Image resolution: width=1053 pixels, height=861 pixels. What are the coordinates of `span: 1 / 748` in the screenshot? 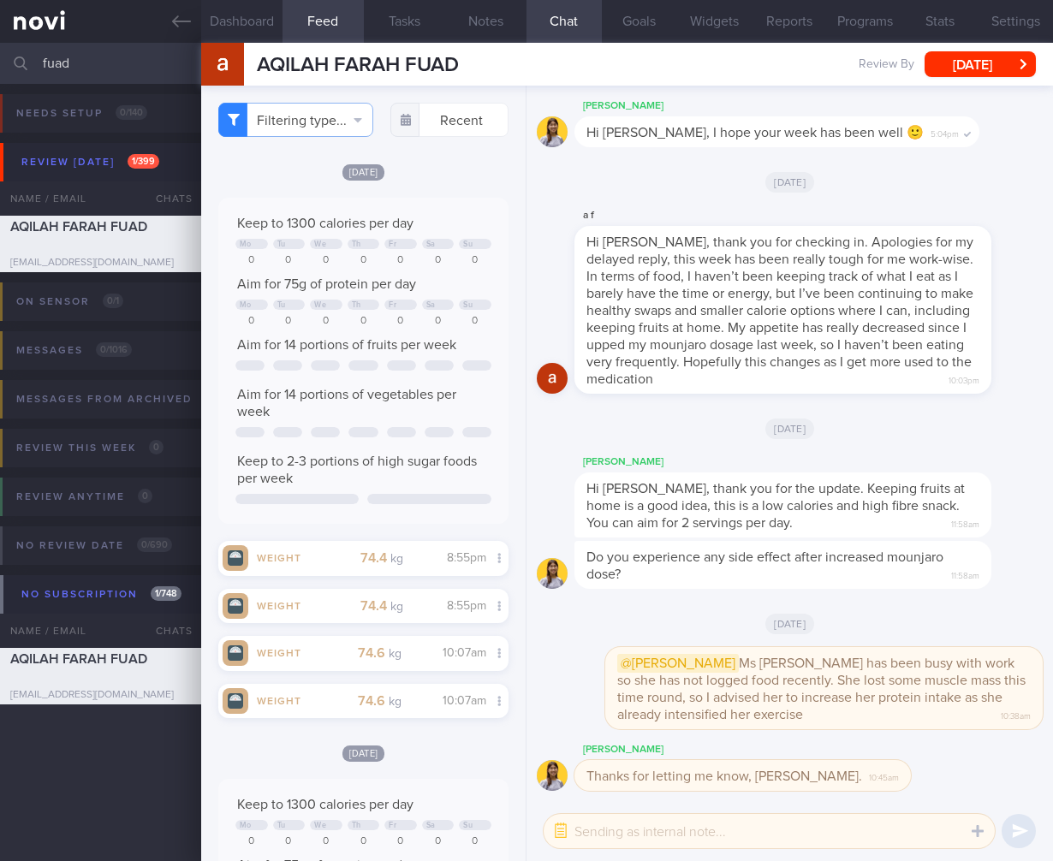 It's located at (166, 593).